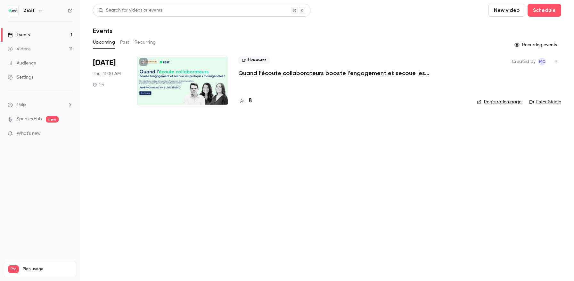 This screenshot has height=281, width=574. What do you see at coordinates (254, 60) in the screenshot?
I see `span: Live event` at bounding box center [254, 60].